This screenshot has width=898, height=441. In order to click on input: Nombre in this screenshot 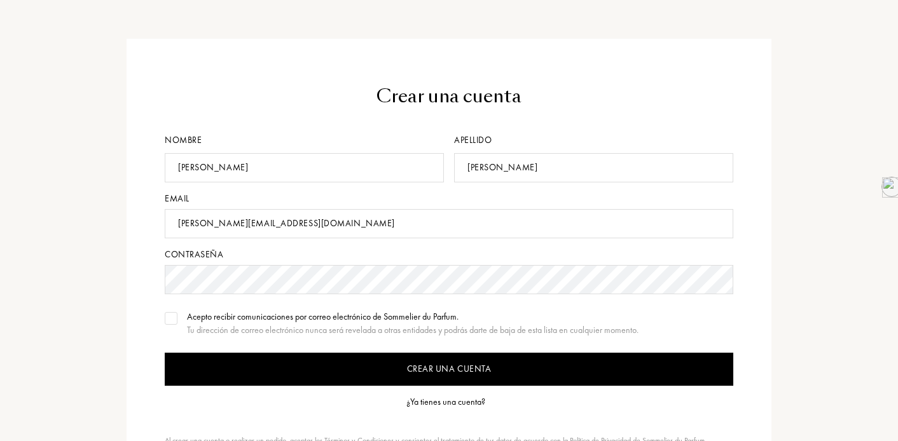, I will do `click(304, 168)`.